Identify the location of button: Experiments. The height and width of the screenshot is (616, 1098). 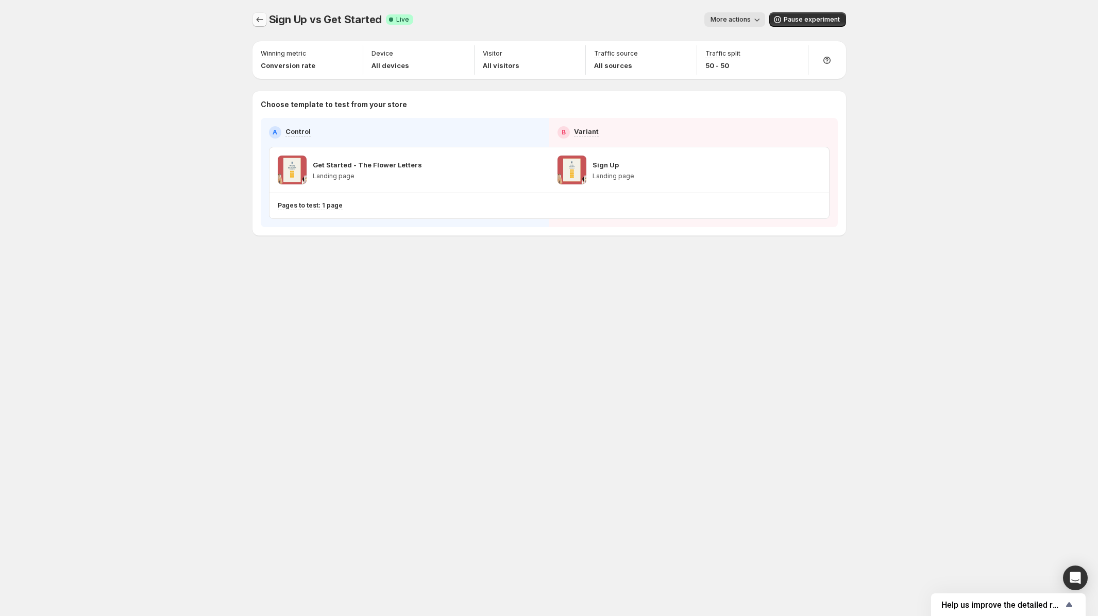
(260, 20).